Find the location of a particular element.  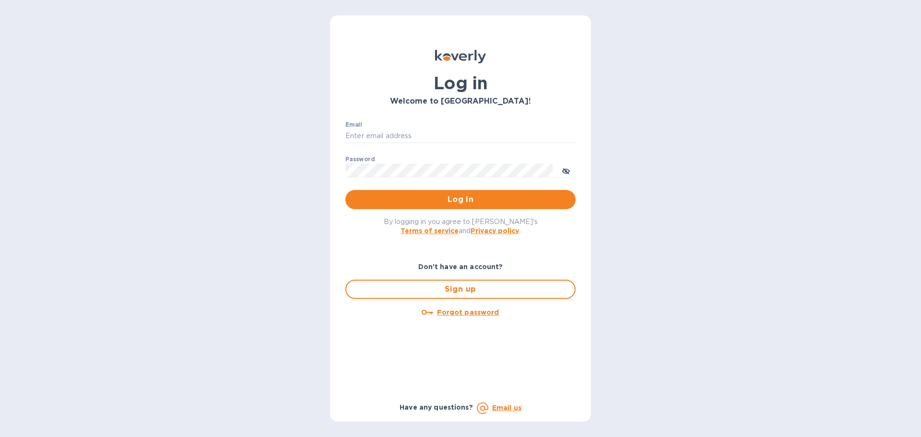

a: Terms of service is located at coordinates (429, 231).